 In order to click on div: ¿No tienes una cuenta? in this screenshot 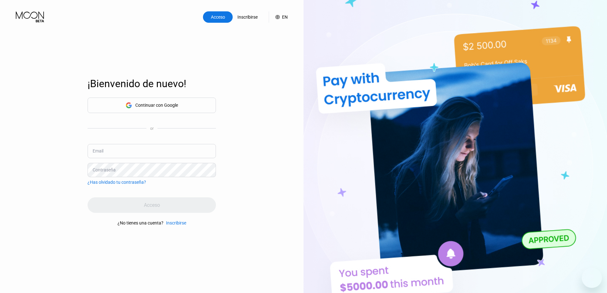, I will do `click(140, 223)`.